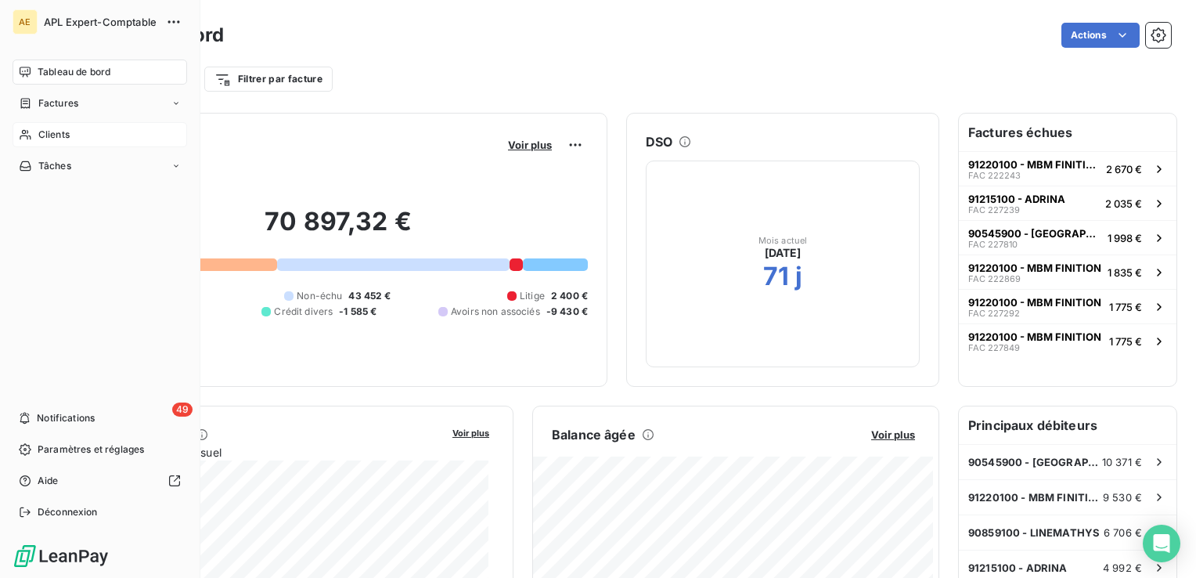 Image resolution: width=1196 pixels, height=578 pixels. What do you see at coordinates (776, 276) in the screenshot?
I see `h2: 71` at bounding box center [776, 276].